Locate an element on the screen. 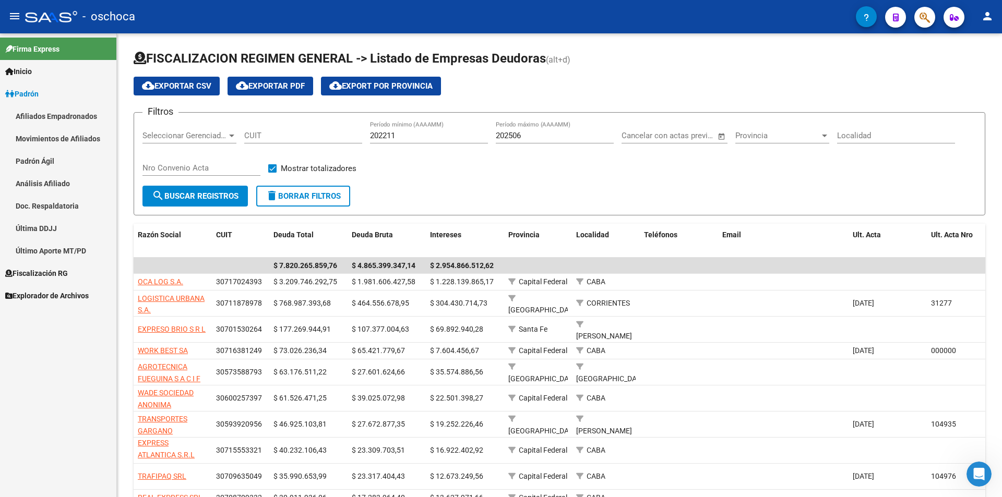 This screenshot has height=497, width=1002. span: Seleccionar Gerenciador is located at coordinates (185, 136).